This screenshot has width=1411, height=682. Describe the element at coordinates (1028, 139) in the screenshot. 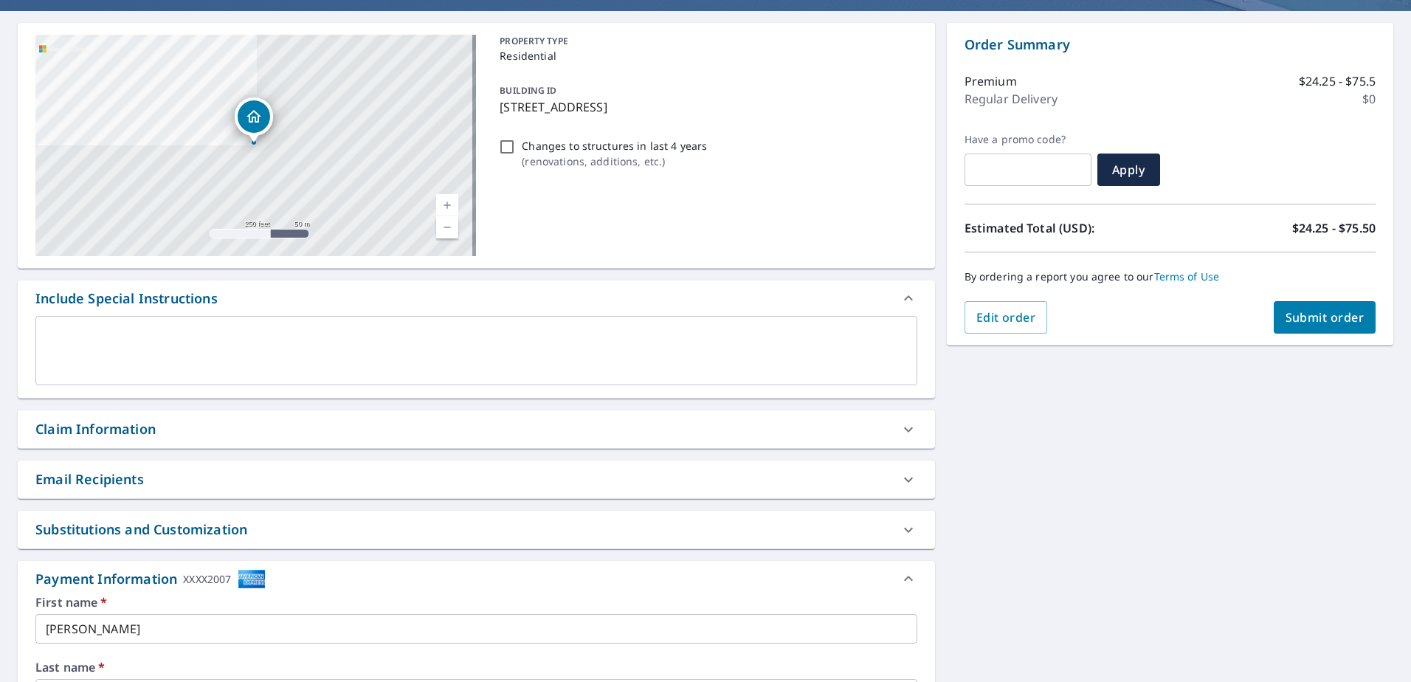

I see `label: Have a promo code?` at that location.